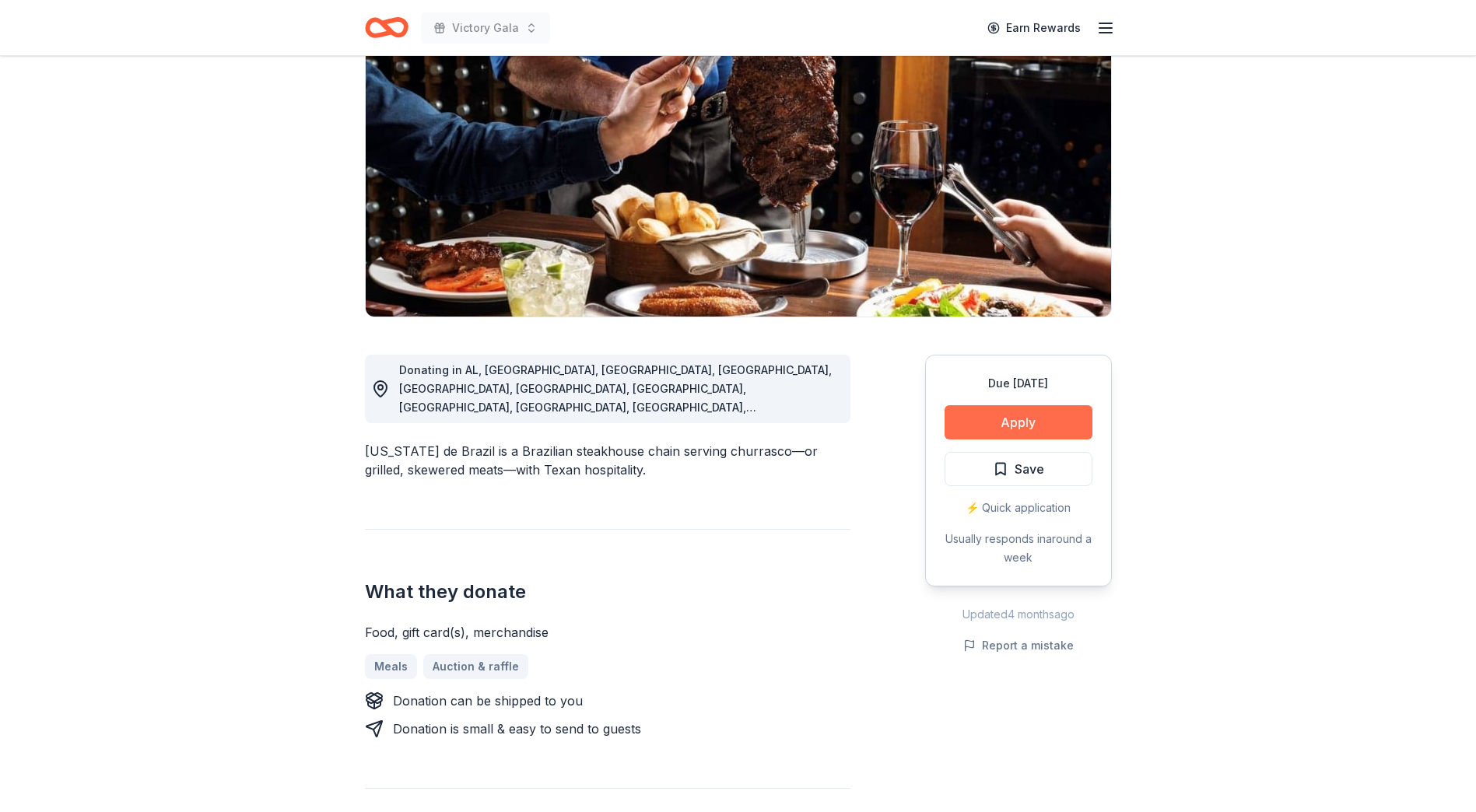 The image size is (1476, 812). Describe the element at coordinates (1018, 422) in the screenshot. I see `button: Apply` at that location.